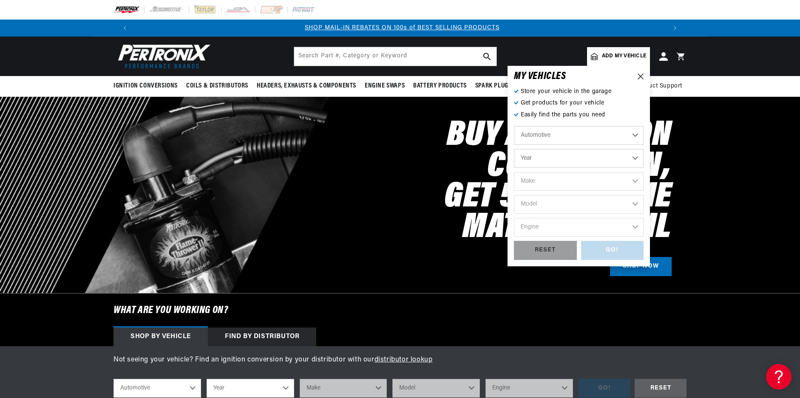 This screenshot has width=800, height=398. I want to click on span: Battery Products, so click(440, 86).